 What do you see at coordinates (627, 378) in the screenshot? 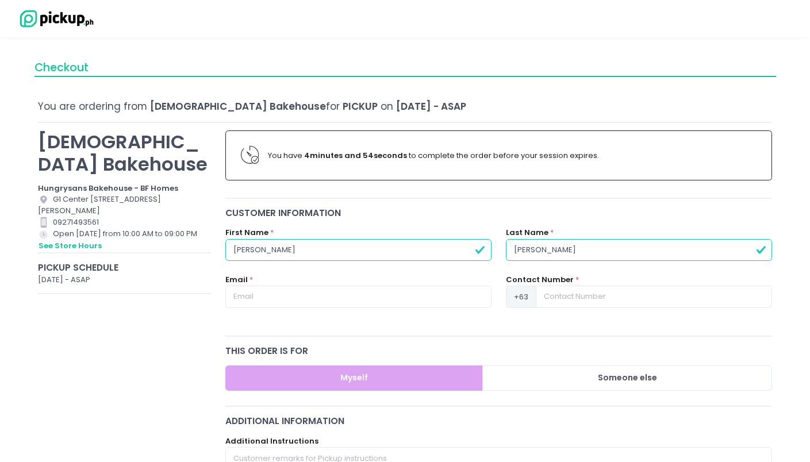
I see `button: Someone else` at bounding box center [627, 378].